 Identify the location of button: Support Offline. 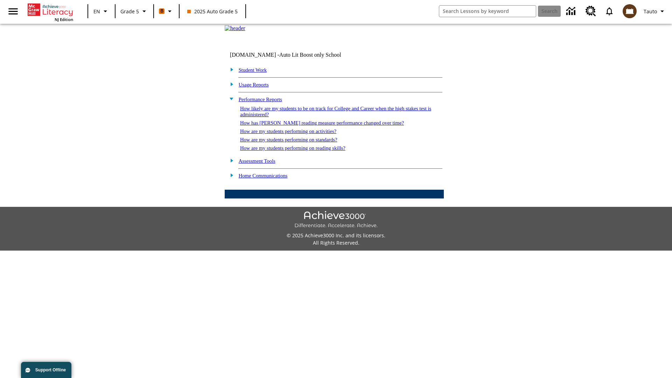
(46, 370).